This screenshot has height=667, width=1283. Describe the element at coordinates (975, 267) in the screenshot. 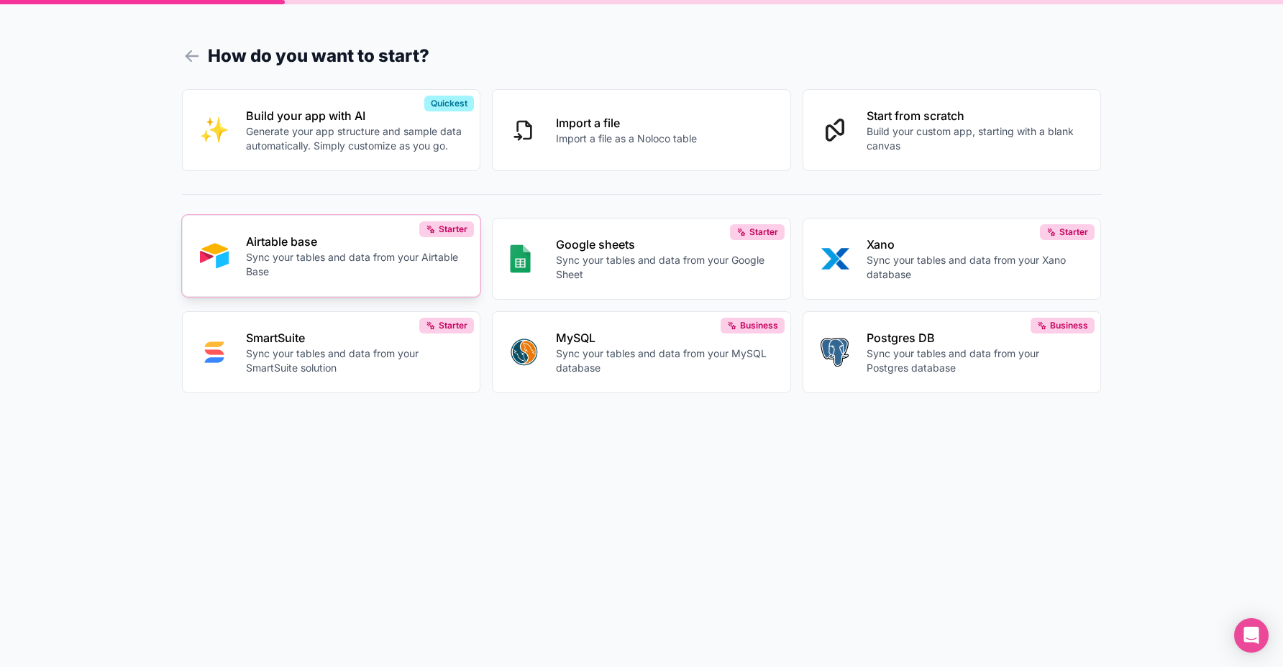

I see `p: Sync your tables and data from your Xano database` at that location.